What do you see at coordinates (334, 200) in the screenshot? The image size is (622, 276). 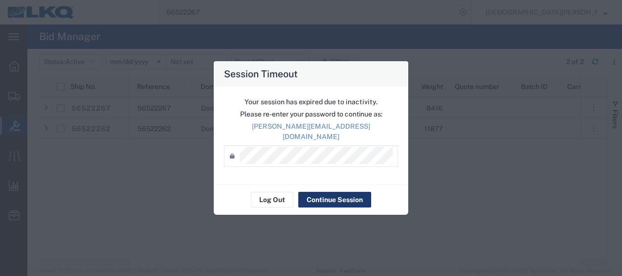 I see `button: Continue Session` at bounding box center [334, 200].